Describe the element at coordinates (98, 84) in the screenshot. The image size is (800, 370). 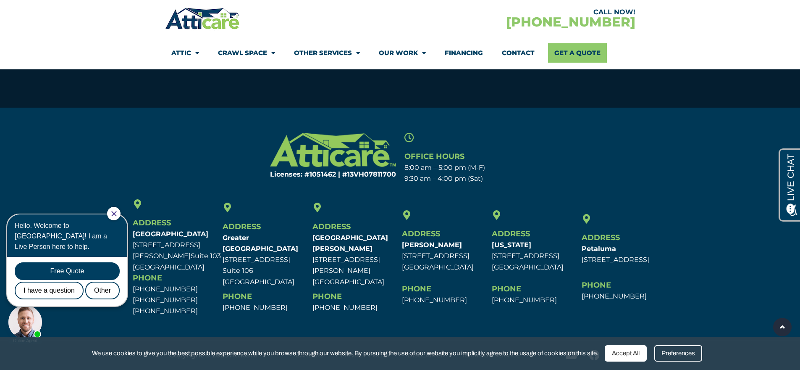
I see `div: Other` at that location.